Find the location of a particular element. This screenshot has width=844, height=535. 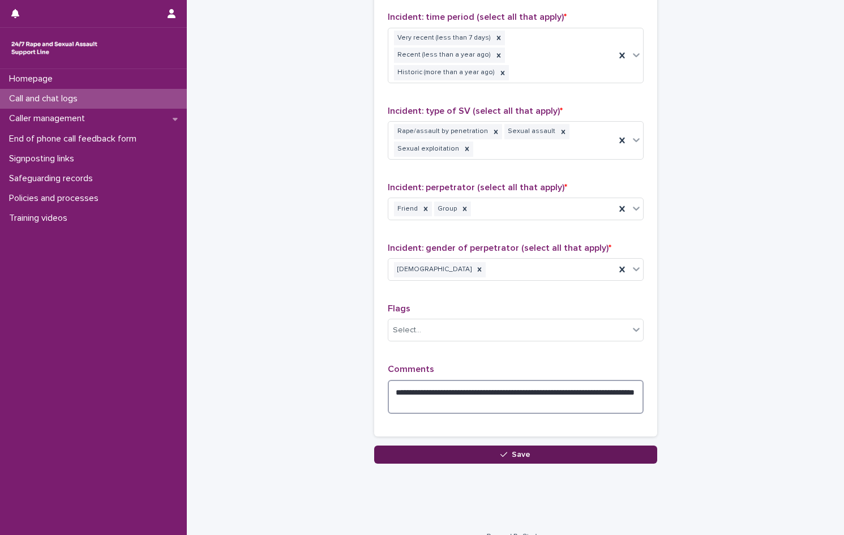

p: End of phone call feedback form is located at coordinates (75, 139).